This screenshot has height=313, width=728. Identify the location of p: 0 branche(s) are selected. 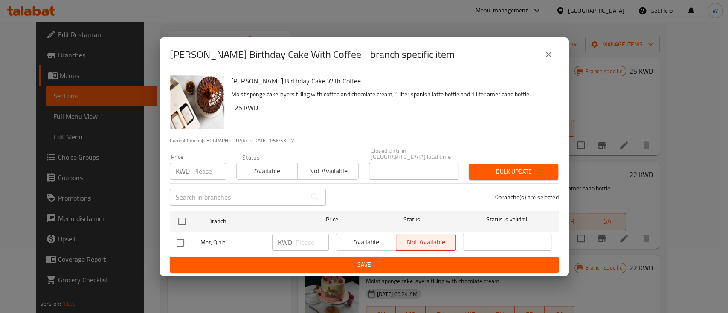
(527, 197).